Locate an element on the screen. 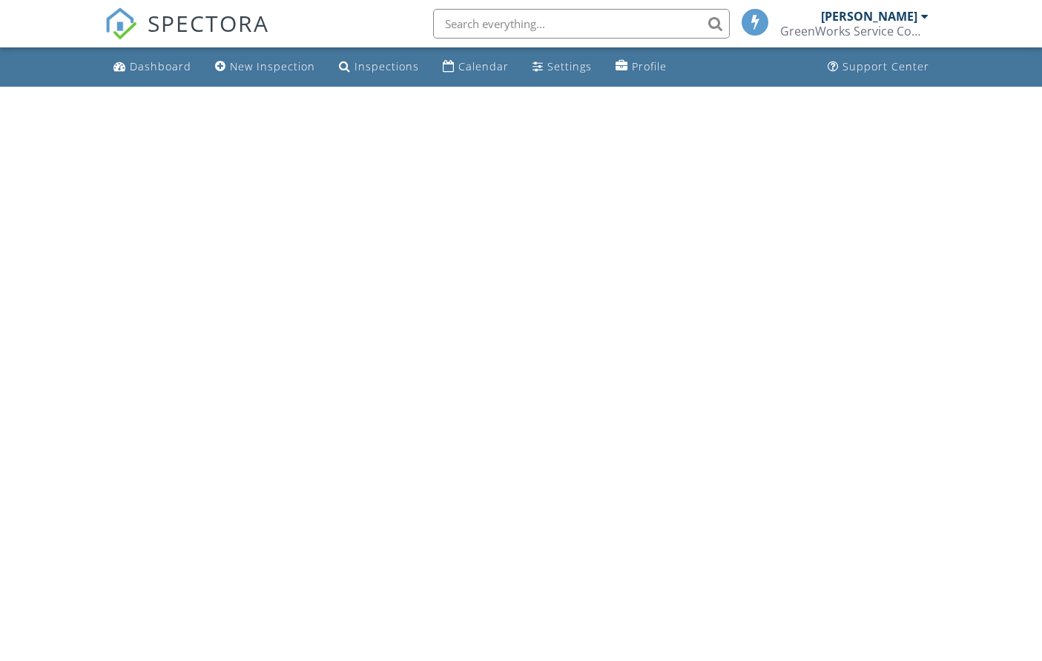 The height and width of the screenshot is (661, 1042). div: New Inspection is located at coordinates (272, 66).